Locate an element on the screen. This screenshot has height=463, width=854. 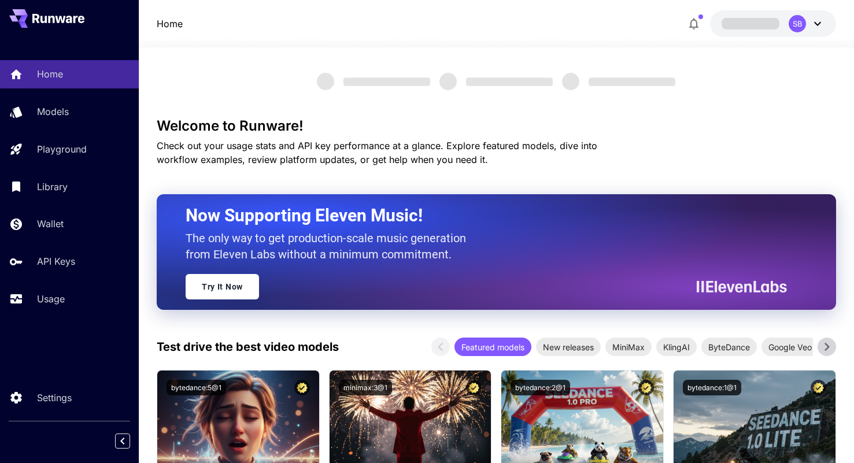
span: MiniMax is located at coordinates (629, 347).